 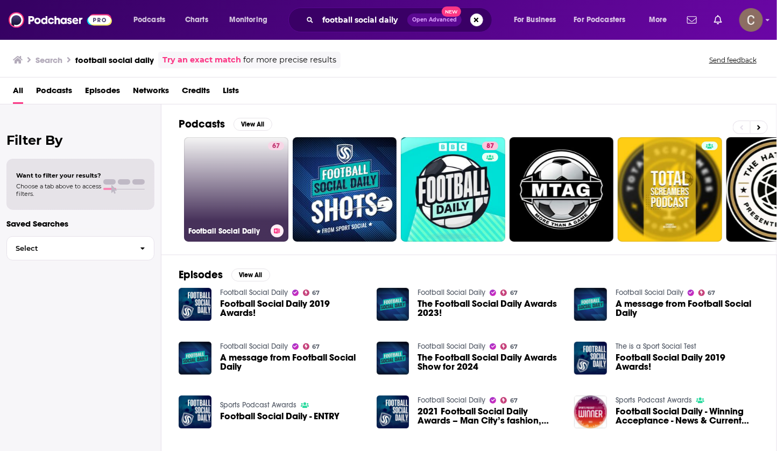 I want to click on span: Select, so click(x=69, y=248).